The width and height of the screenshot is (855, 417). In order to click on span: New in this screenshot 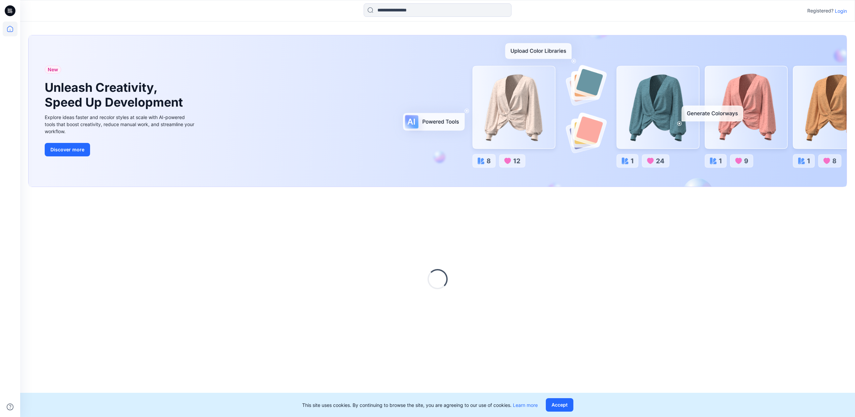, I will do `click(53, 70)`.